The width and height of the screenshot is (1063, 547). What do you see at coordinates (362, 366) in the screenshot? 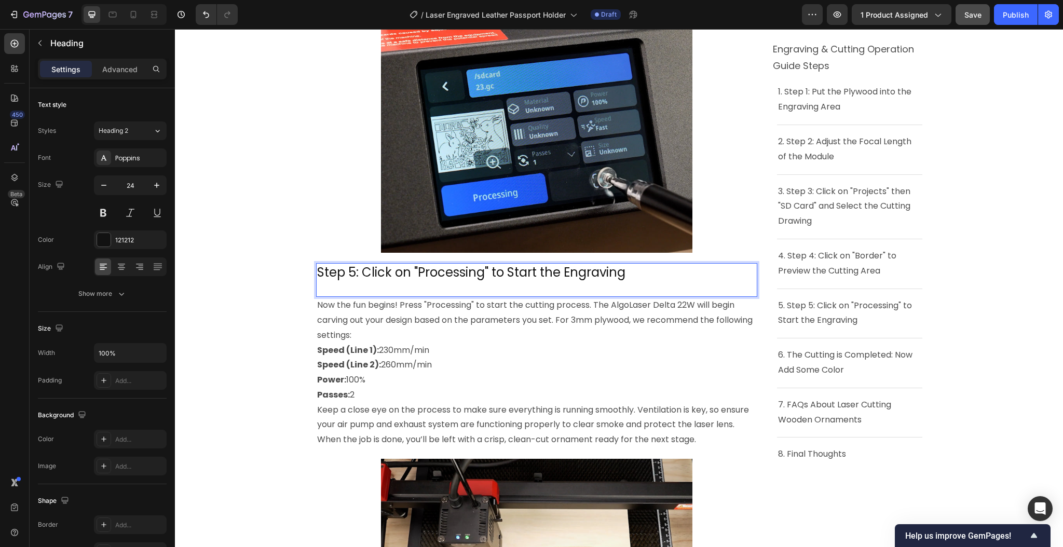
I see `p: 2` at bounding box center [362, 366].